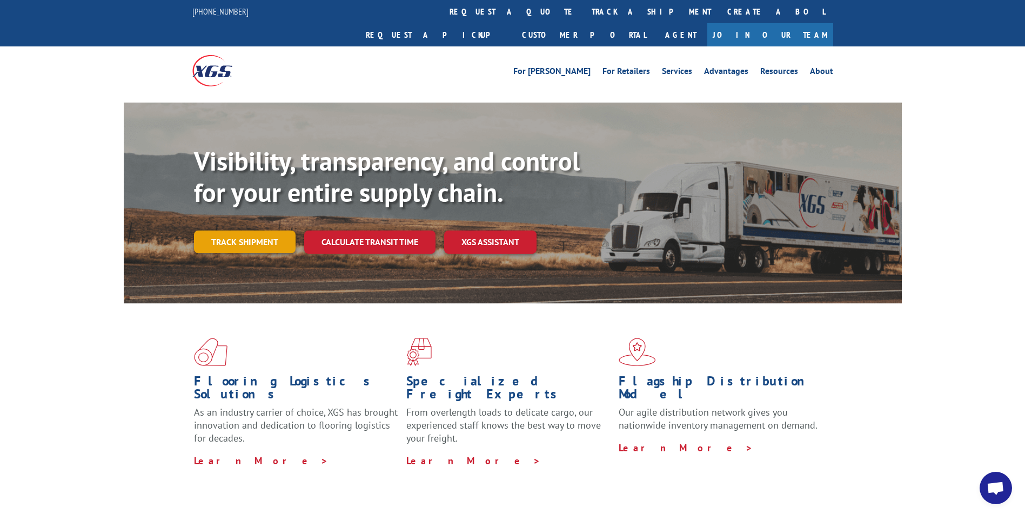 The width and height of the screenshot is (1025, 515). What do you see at coordinates (681, 35) in the screenshot?
I see `a: Agent` at bounding box center [681, 35].